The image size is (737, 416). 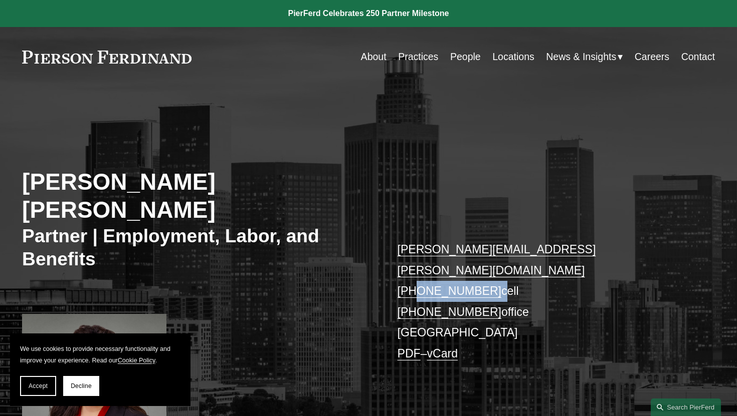 What do you see at coordinates (81, 386) in the screenshot?
I see `span: Decline` at bounding box center [81, 386].